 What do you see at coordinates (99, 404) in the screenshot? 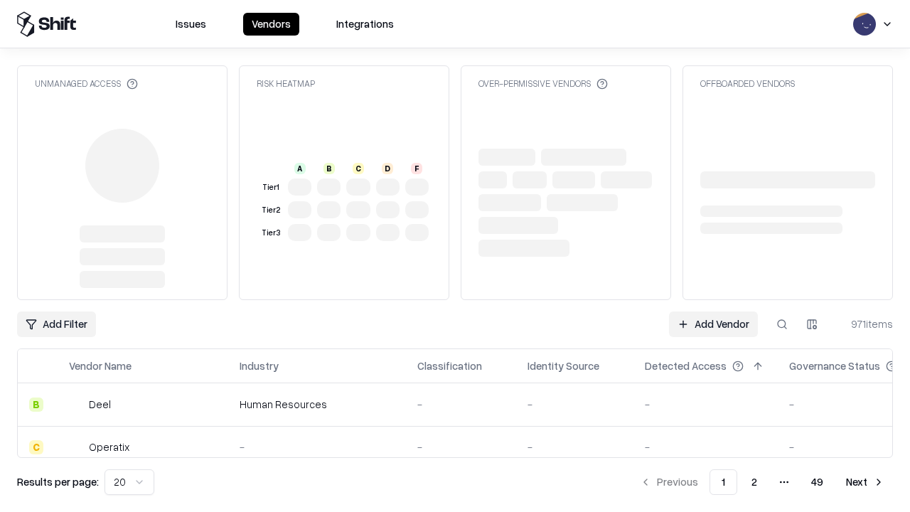
I see `div: Deel` at bounding box center [99, 404].